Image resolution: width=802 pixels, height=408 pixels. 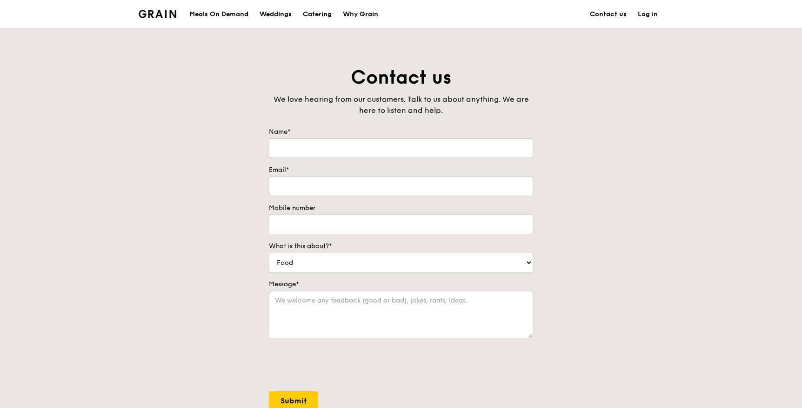 I want to click on div: Why Grain, so click(x=361, y=14).